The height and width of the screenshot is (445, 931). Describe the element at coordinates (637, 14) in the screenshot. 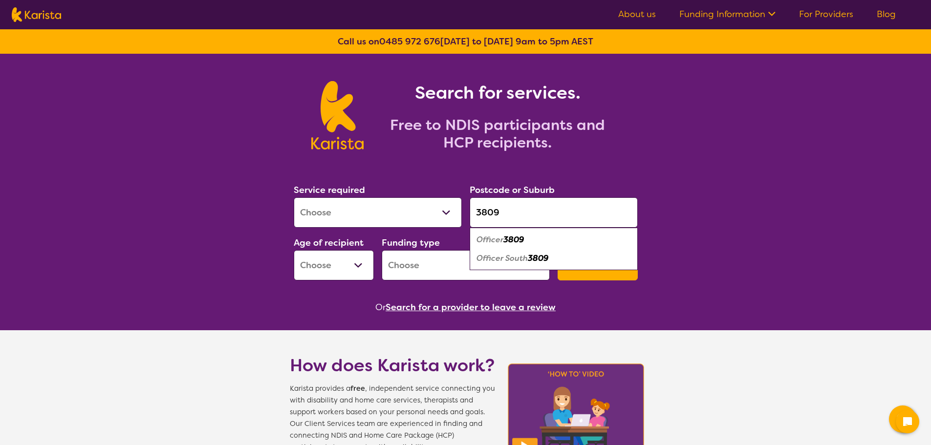

I see `a: About us` at that location.